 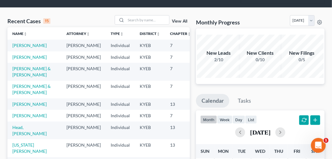 What do you see at coordinates (78, 33) in the screenshot?
I see `a: Attorneyunfold_more` at bounding box center [78, 33].